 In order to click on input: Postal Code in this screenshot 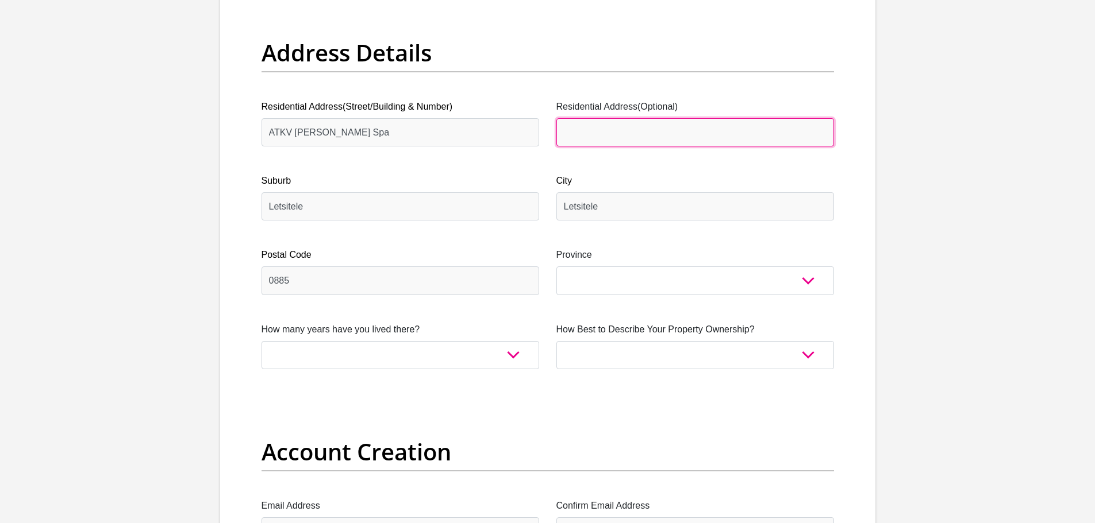, I will do `click(400, 280)`.